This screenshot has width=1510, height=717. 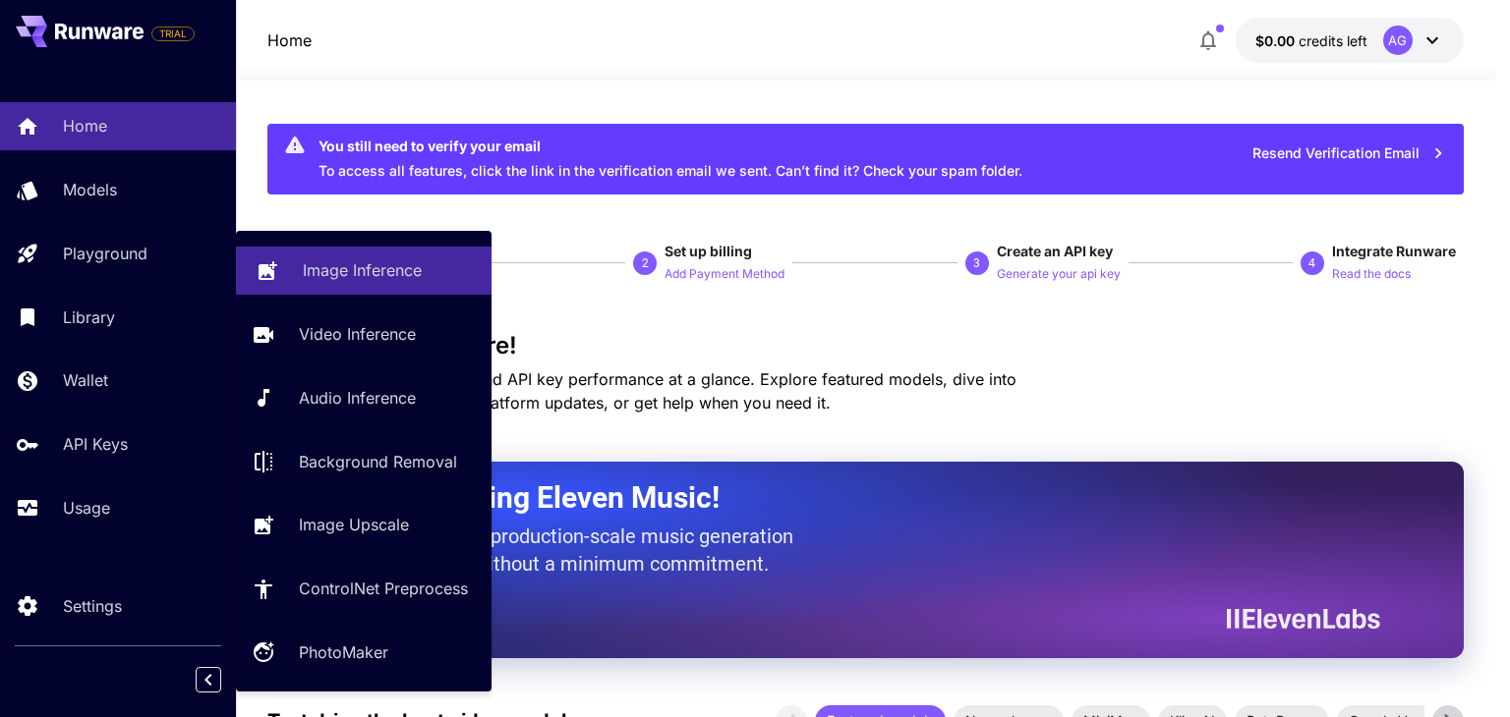 I want to click on a: PhotoMaker, so click(x=364, y=653).